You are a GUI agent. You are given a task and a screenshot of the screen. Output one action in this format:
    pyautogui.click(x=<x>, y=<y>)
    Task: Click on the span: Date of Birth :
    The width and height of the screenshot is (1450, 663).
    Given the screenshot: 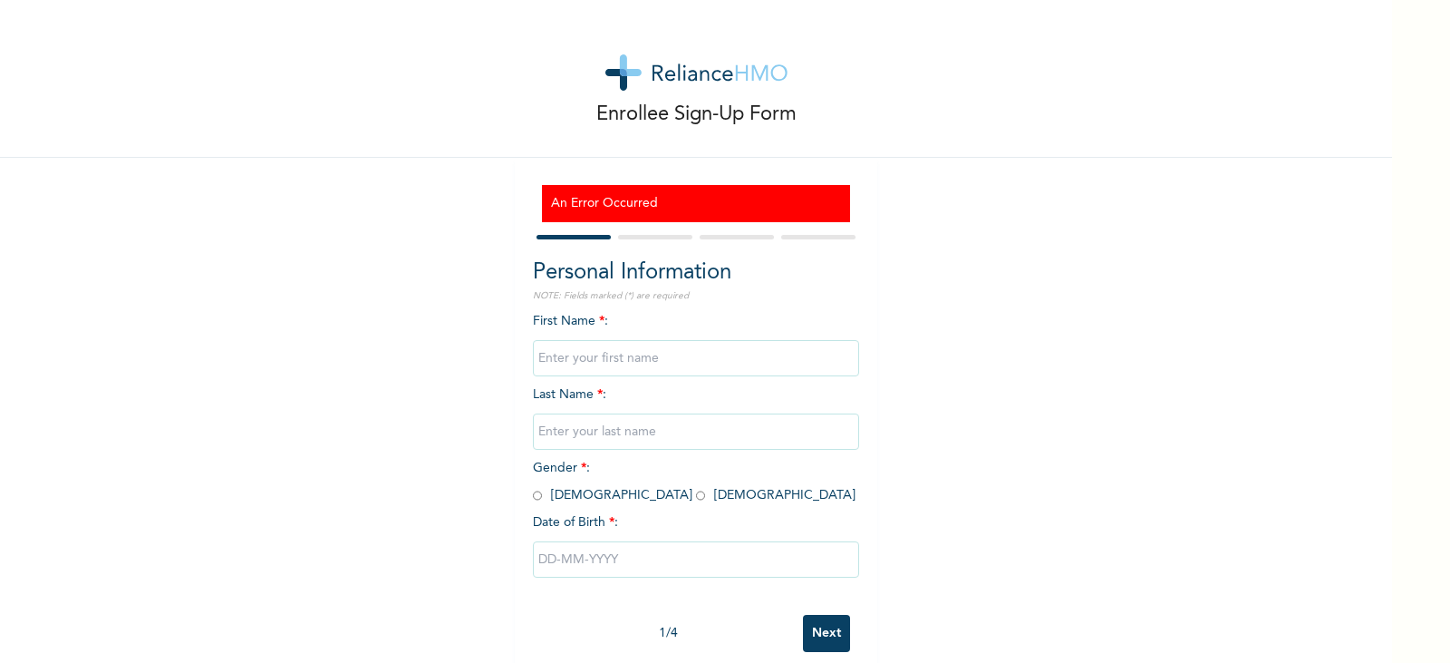 What is the action you would take?
    pyautogui.click(x=576, y=522)
    